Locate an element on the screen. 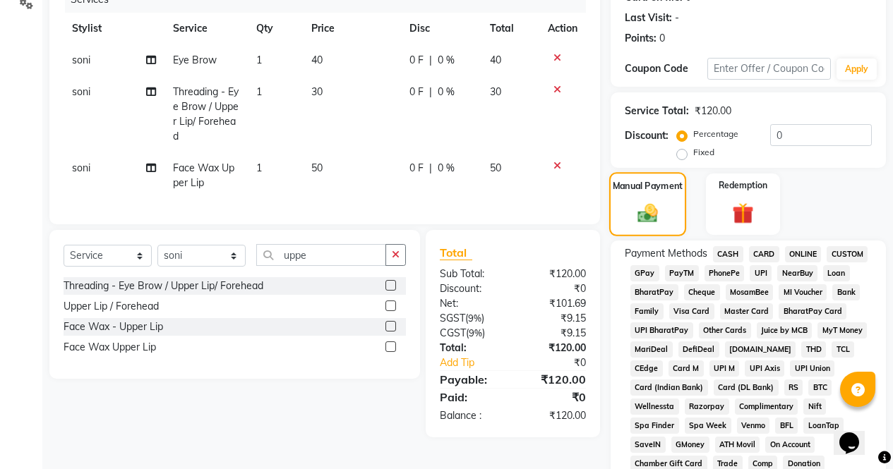 This screenshot has height=469, width=893. button: Apply is located at coordinates (856, 69).